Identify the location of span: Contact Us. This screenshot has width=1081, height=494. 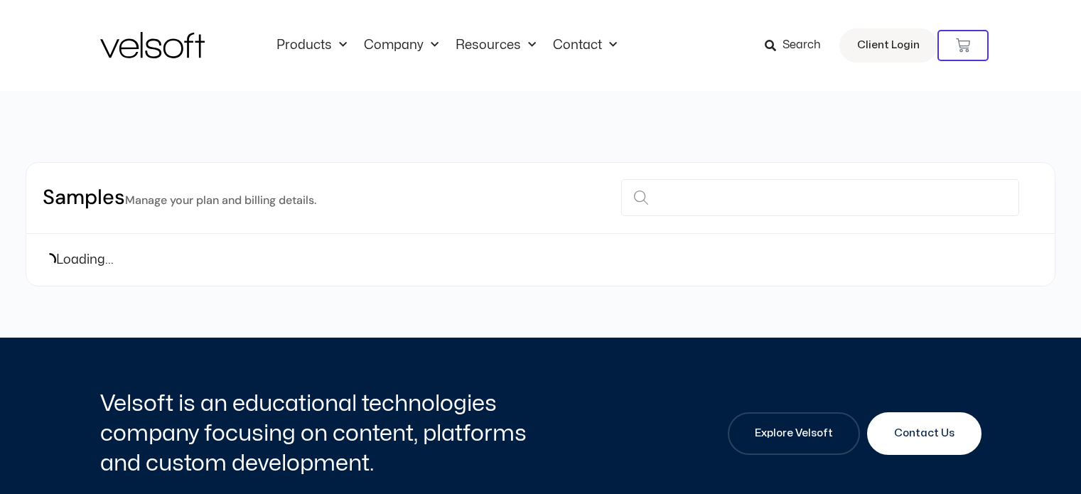
(924, 434).